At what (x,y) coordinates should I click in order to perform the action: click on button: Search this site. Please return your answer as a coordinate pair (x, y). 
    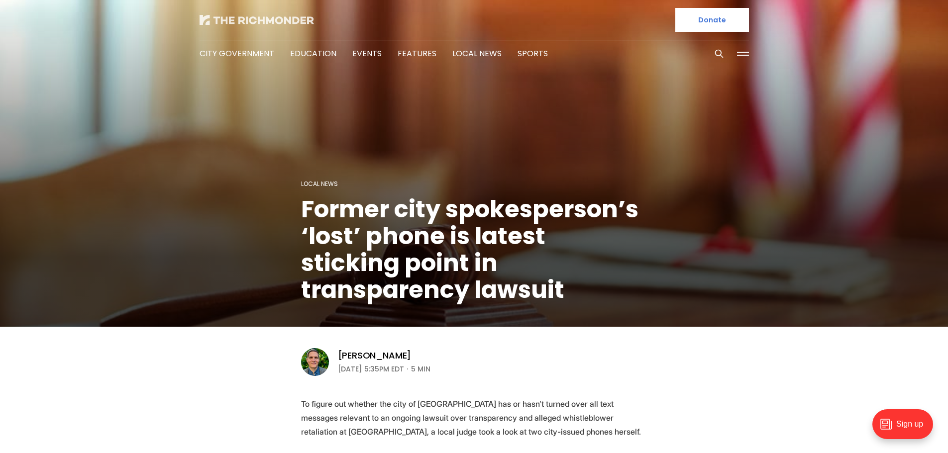
    Looking at the image, I should click on (719, 54).